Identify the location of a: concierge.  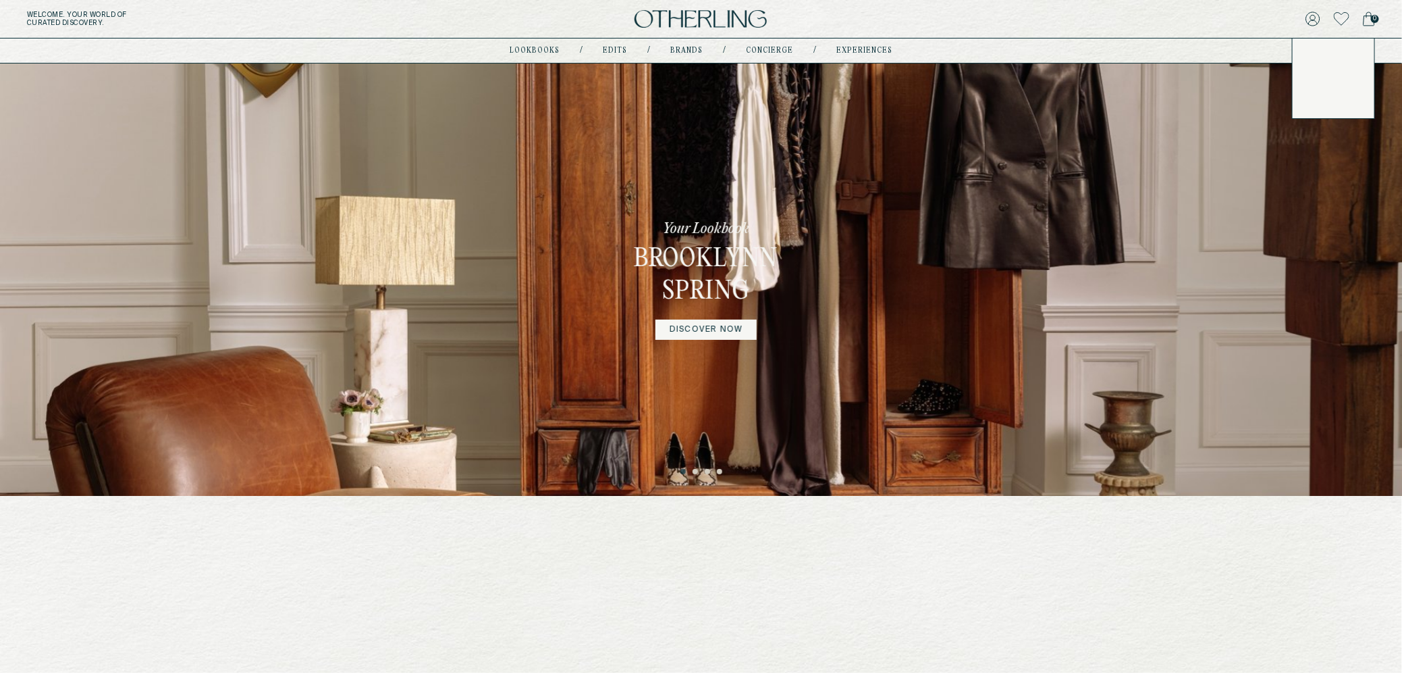
(770, 51).